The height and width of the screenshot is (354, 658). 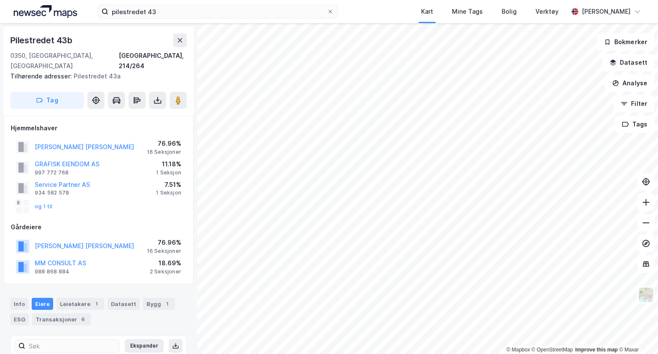 What do you see at coordinates (165, 272) in the screenshot?
I see `div: 2 Seksjoner` at bounding box center [165, 272].